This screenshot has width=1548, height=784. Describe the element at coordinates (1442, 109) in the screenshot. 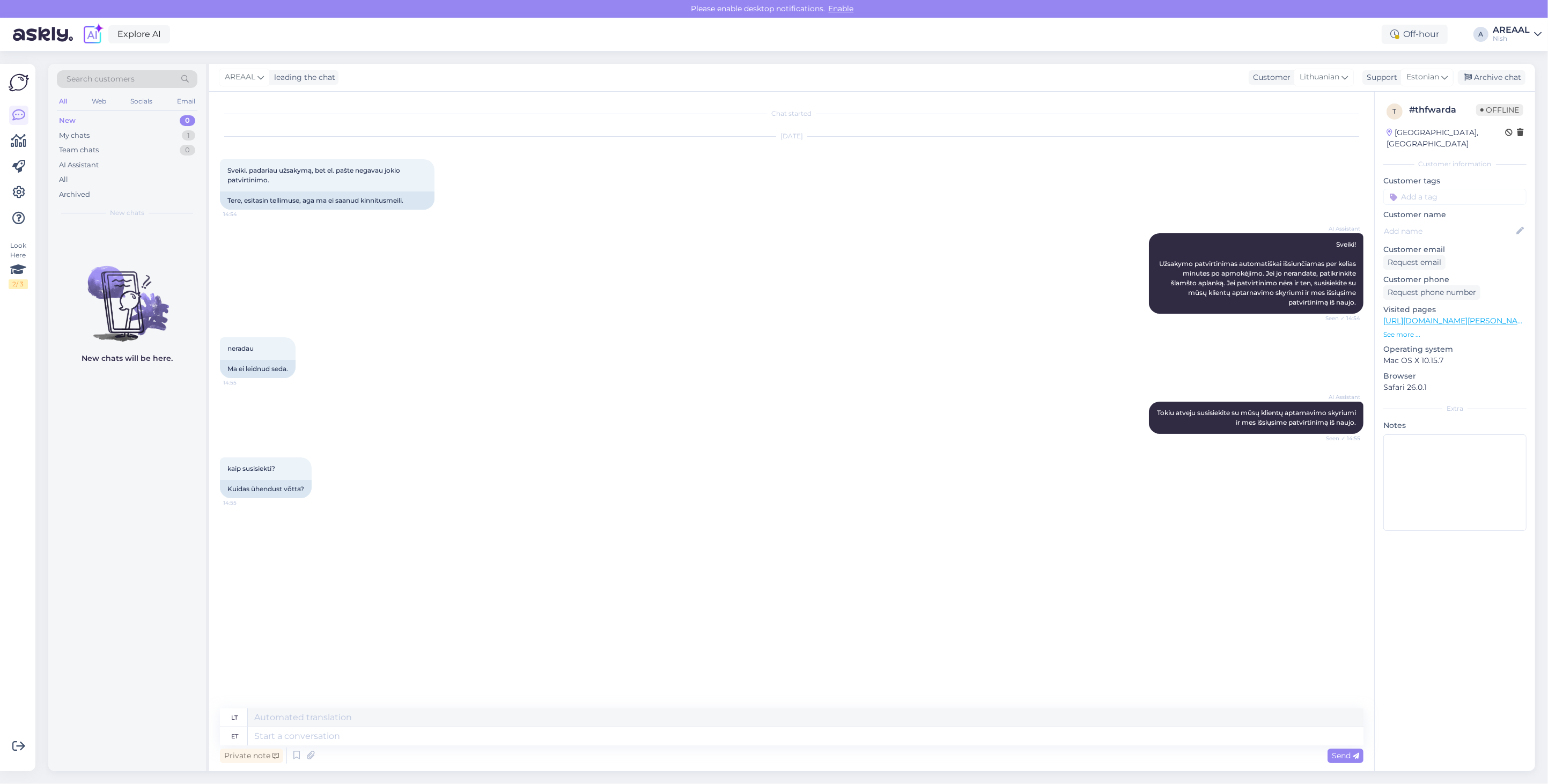

I see `div: # thfwarda` at that location.